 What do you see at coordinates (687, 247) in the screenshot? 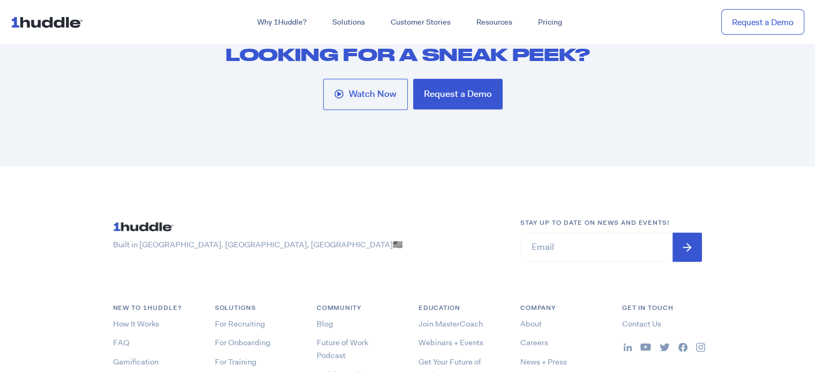
I see `input: Submit` at bounding box center [687, 247].